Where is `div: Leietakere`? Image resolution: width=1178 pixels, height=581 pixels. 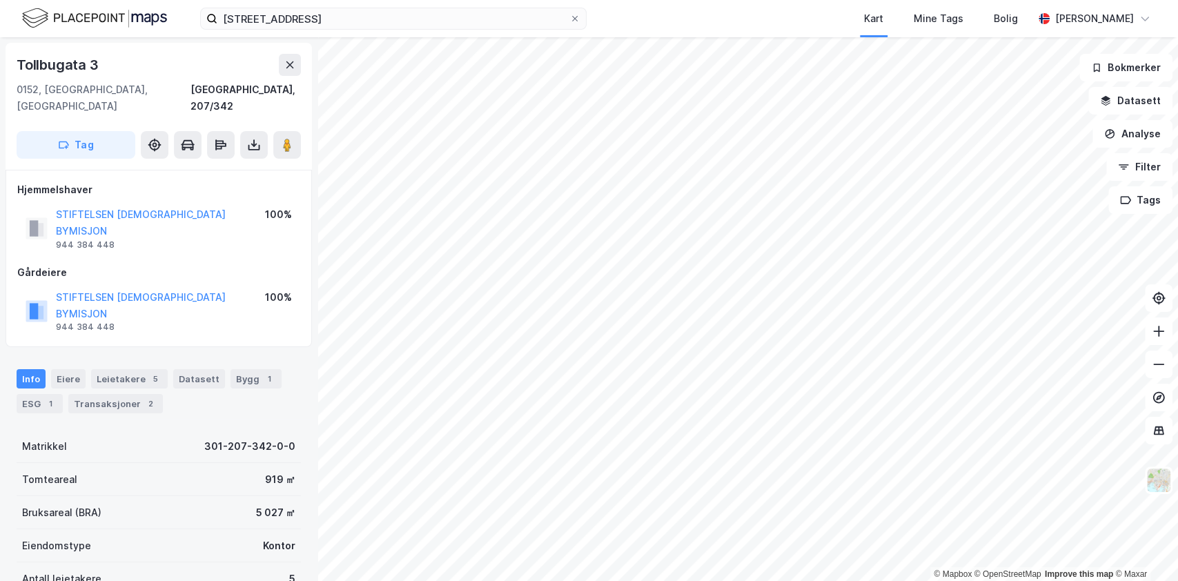
div: Leietakere is located at coordinates (129, 379).